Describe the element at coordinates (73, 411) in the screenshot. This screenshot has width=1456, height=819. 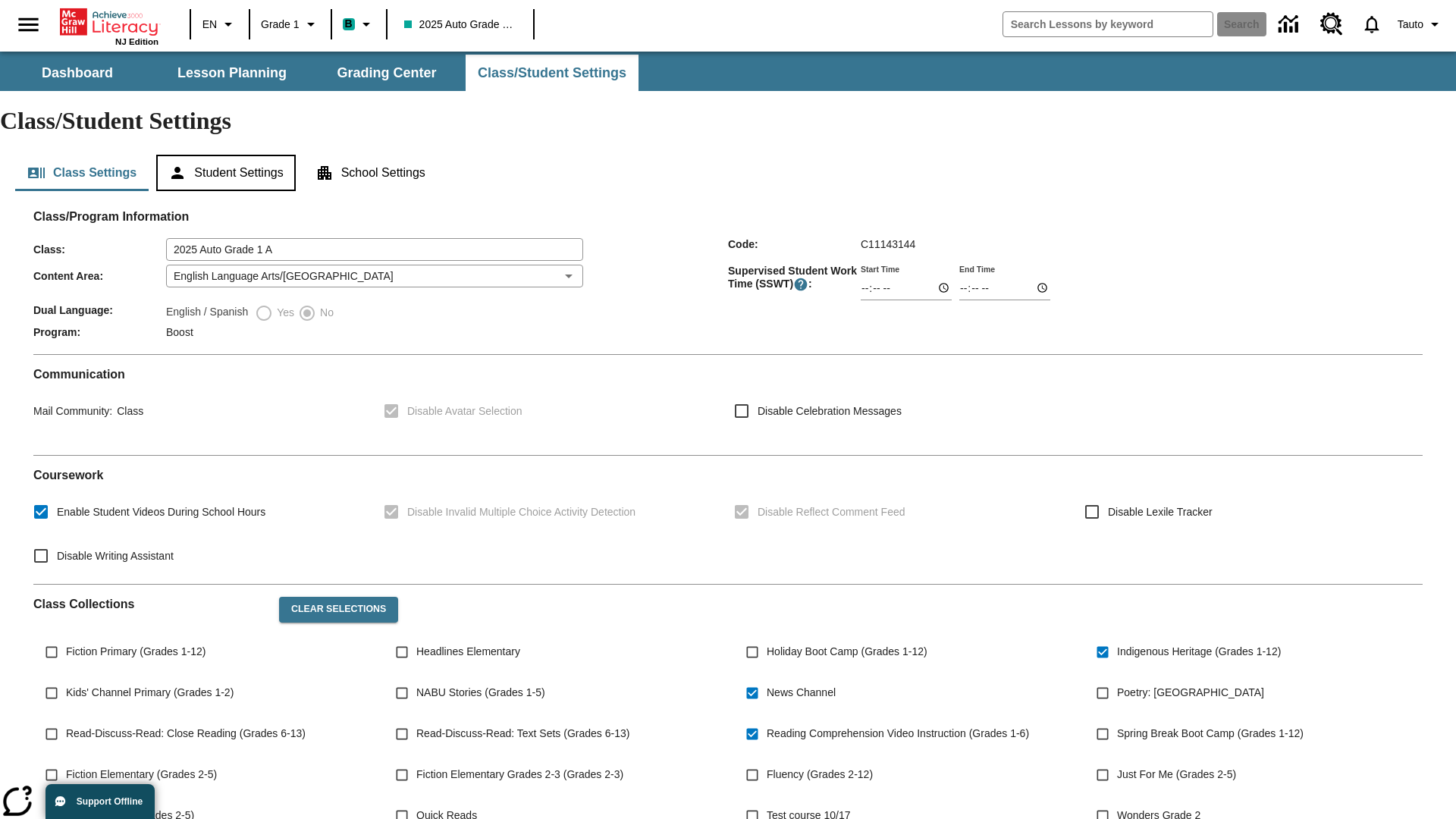
I see `span: Mail Community :` at that location.